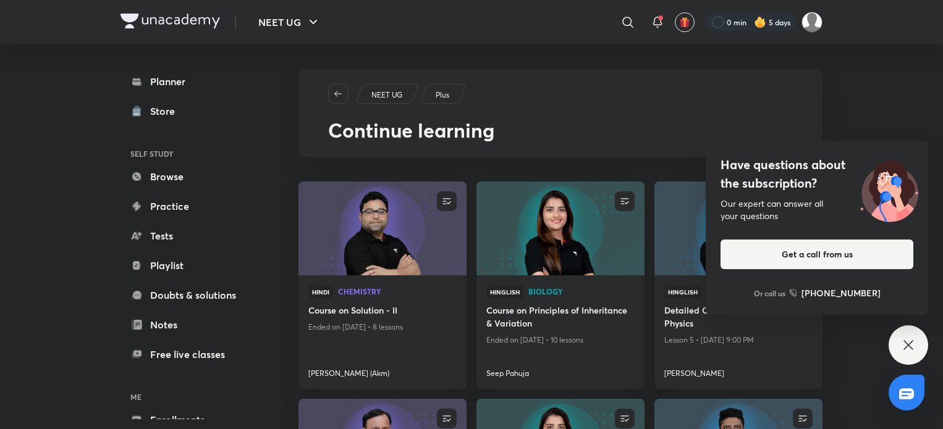  What do you see at coordinates (769, 293) in the screenshot?
I see `p: Or call us` at bounding box center [769, 293].